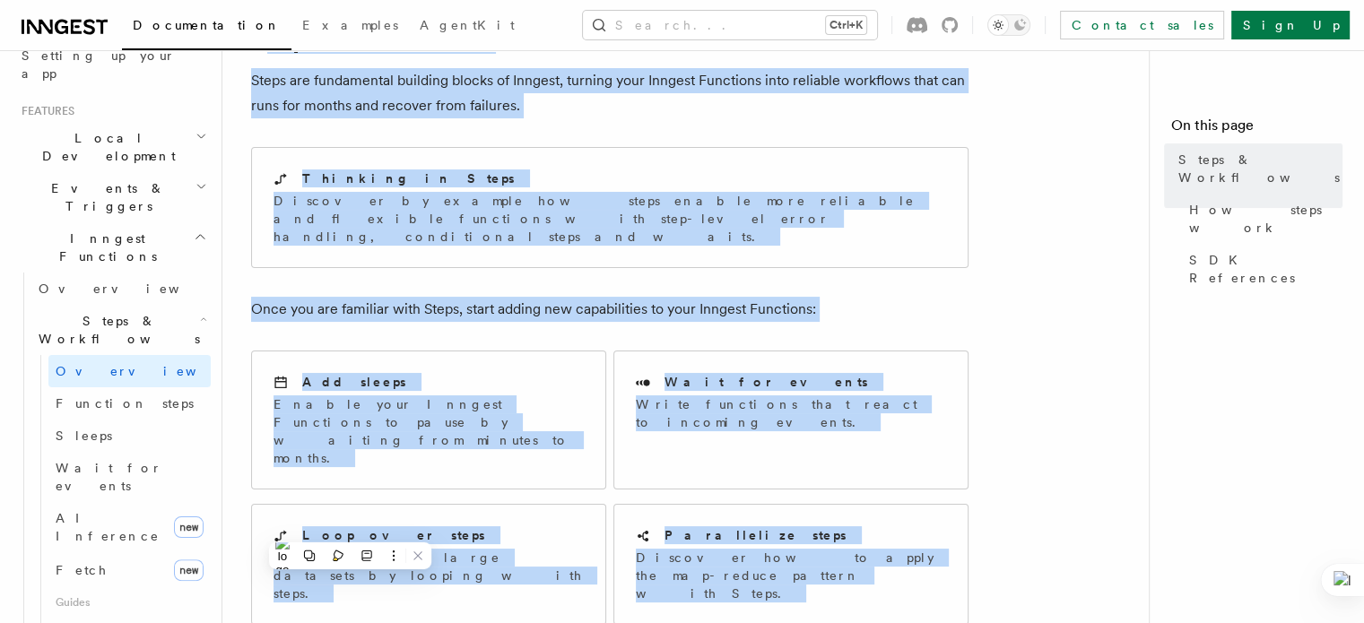  I want to click on span: Inngest Functions, so click(104, 248).